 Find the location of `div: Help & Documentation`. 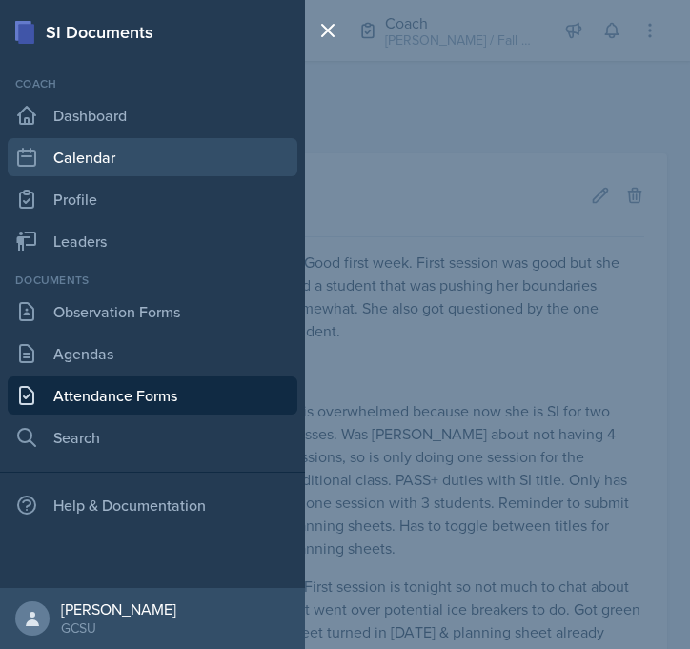

div: Help & Documentation is located at coordinates (153, 505).